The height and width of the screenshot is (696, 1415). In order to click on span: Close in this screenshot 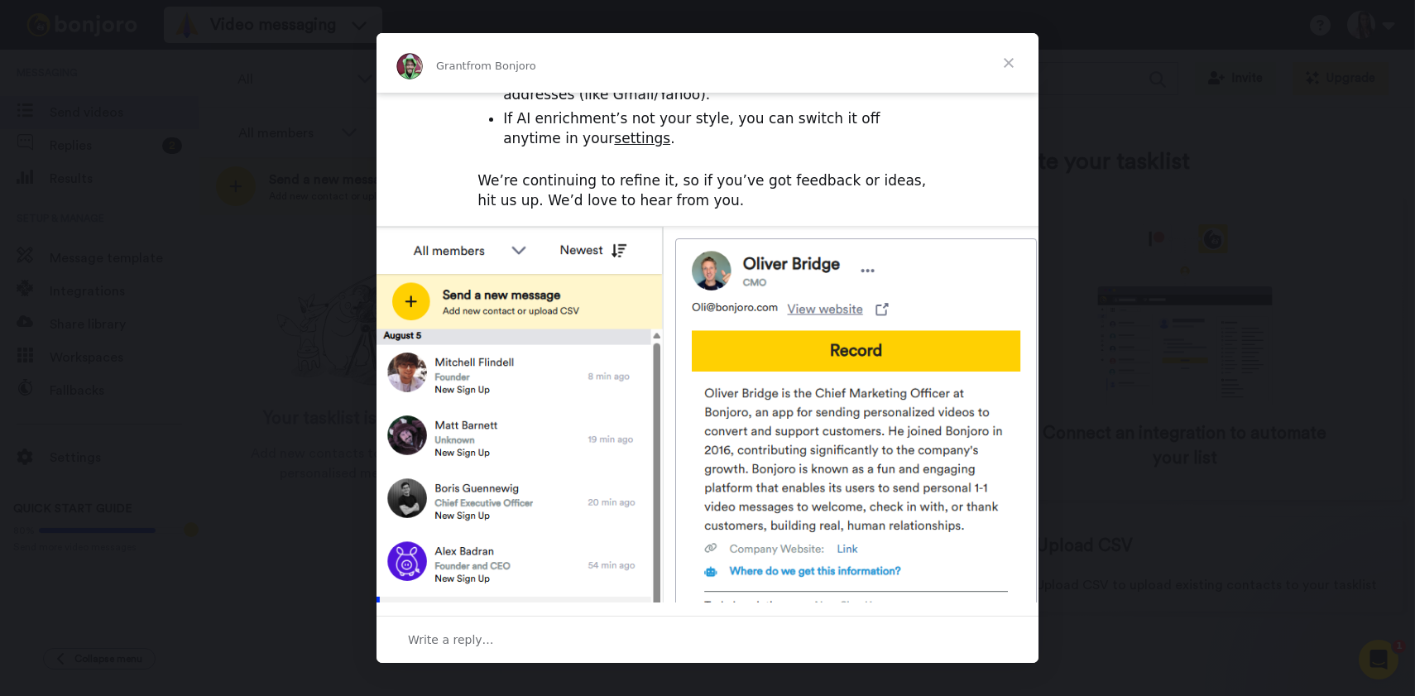, I will do `click(1008, 63)`.